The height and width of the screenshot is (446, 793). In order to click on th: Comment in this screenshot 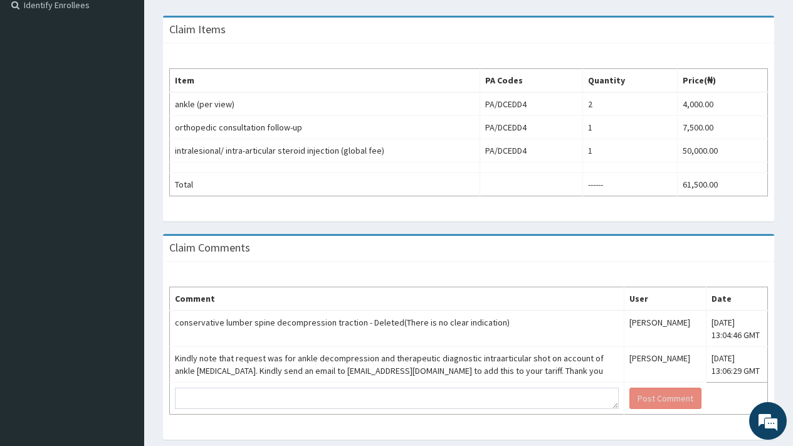, I will do `click(397, 299)`.